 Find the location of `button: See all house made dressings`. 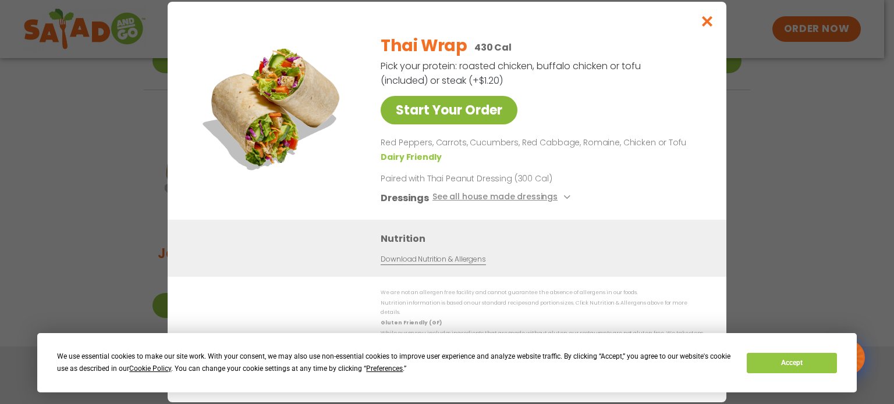

button: See all house made dressings is located at coordinates (503, 198).